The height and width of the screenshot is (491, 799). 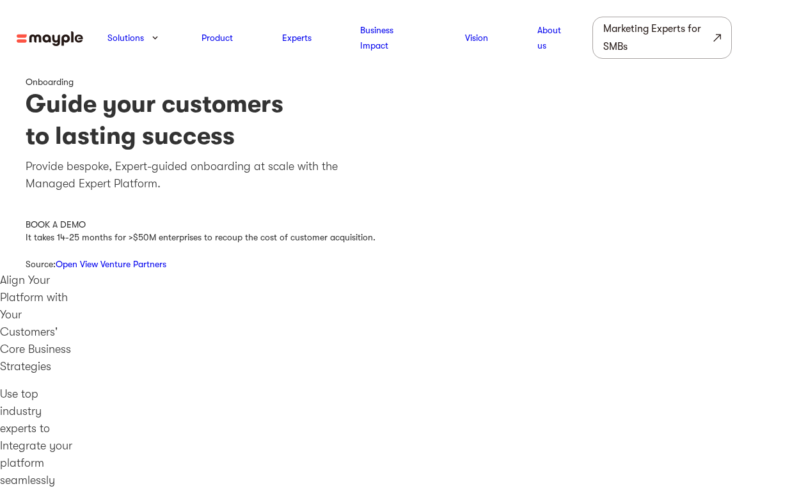 What do you see at coordinates (217, 38) in the screenshot?
I see `a: Product` at bounding box center [217, 38].